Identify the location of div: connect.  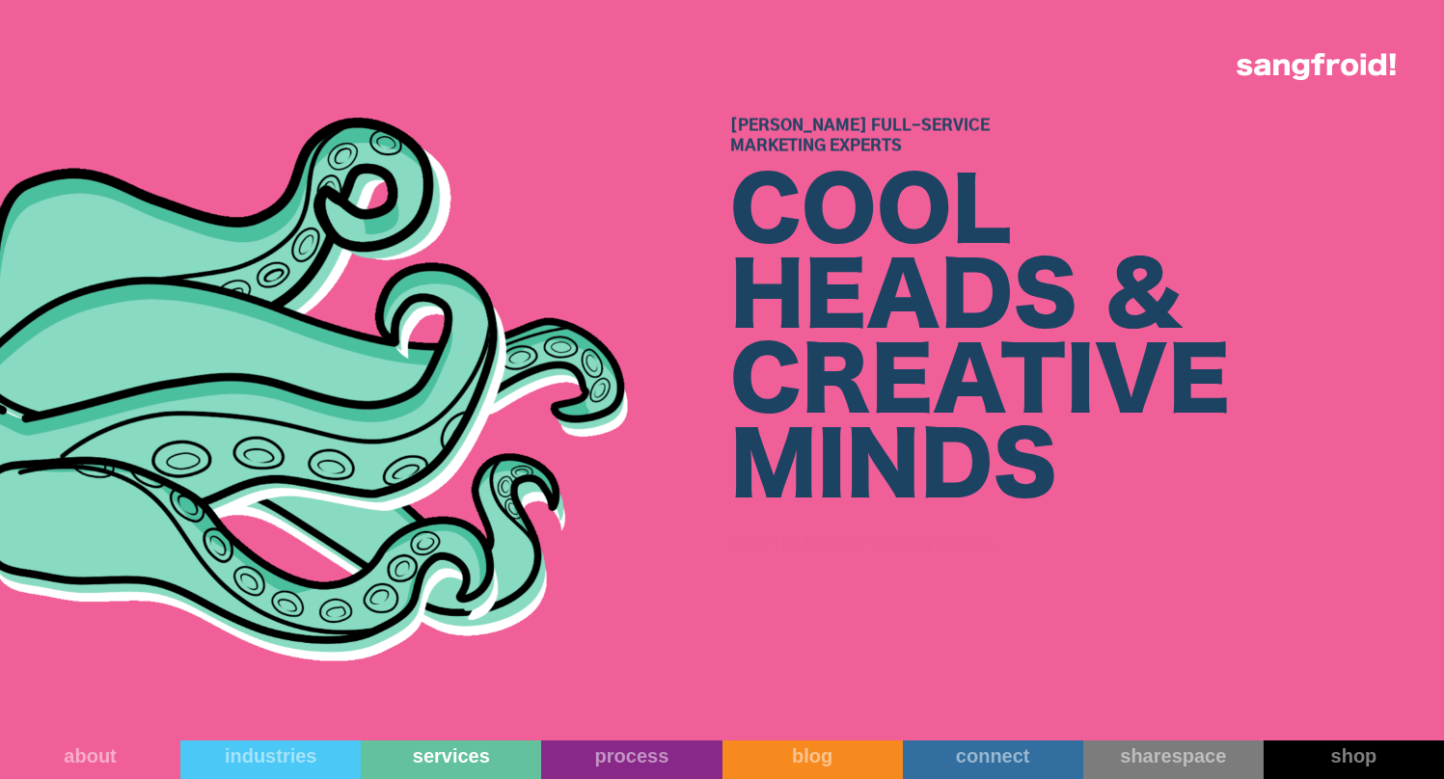
(993, 756).